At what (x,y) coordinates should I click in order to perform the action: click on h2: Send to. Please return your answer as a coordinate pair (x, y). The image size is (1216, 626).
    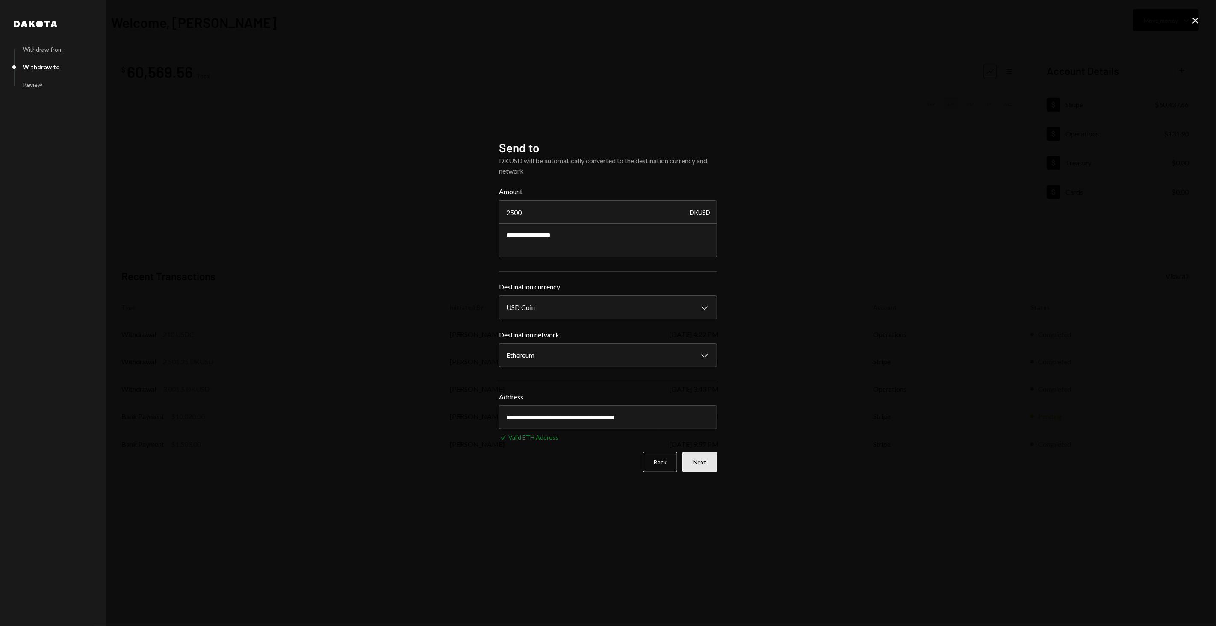
    Looking at the image, I should click on (608, 148).